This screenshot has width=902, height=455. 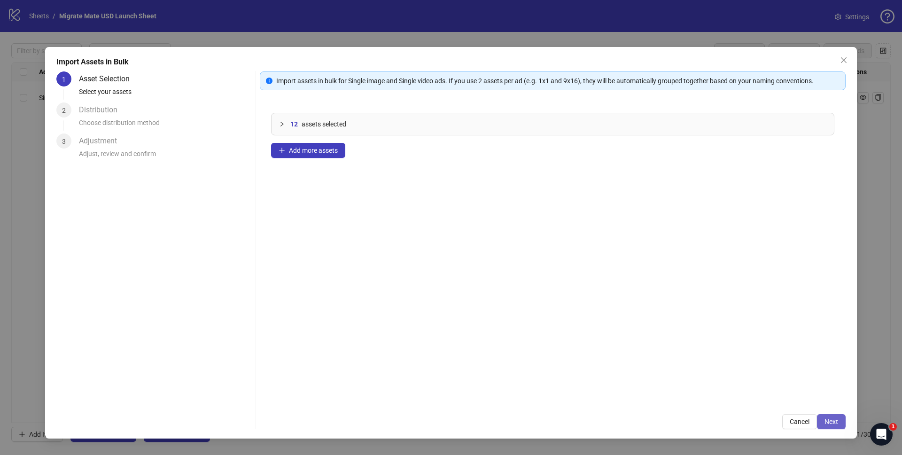 I want to click on span: plus, so click(x=282, y=150).